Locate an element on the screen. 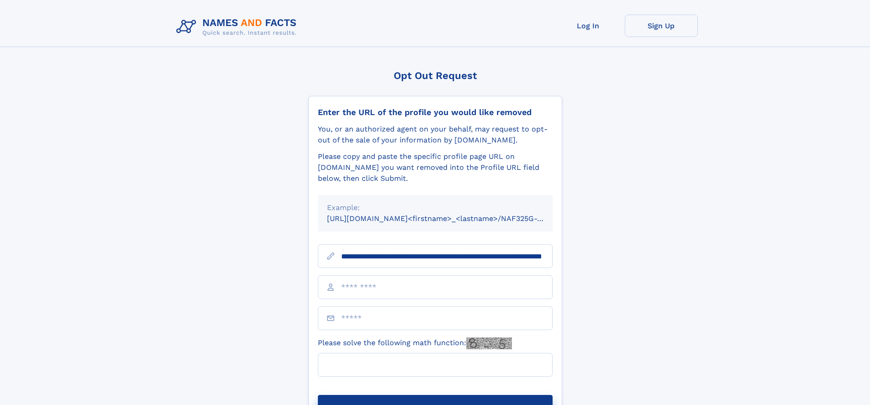 Image resolution: width=870 pixels, height=405 pixels. img: Logo Names and Facts is located at coordinates (238, 27).